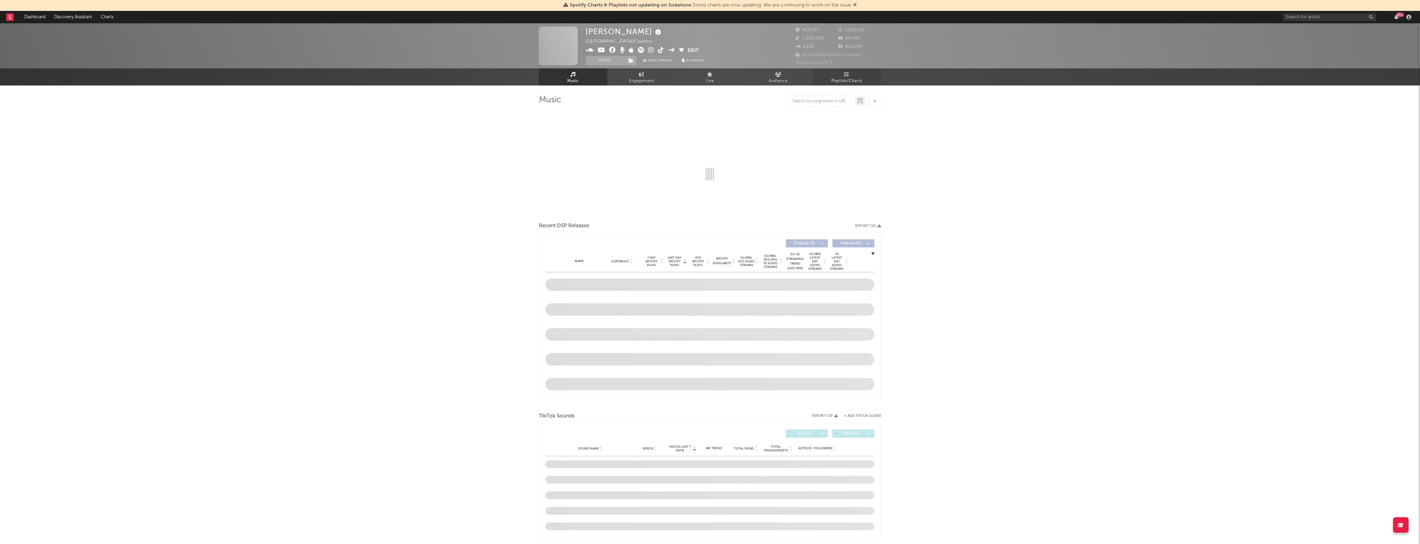 The width and height of the screenshot is (1420, 544). What do you see at coordinates (847, 77) in the screenshot?
I see `a: Playlists/Charts` at bounding box center [847, 77].